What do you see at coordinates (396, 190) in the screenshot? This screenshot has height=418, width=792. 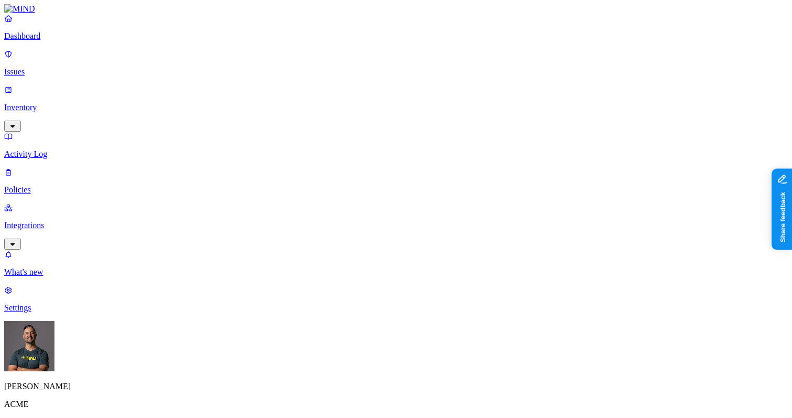 I see `p: Policies` at bounding box center [396, 190].